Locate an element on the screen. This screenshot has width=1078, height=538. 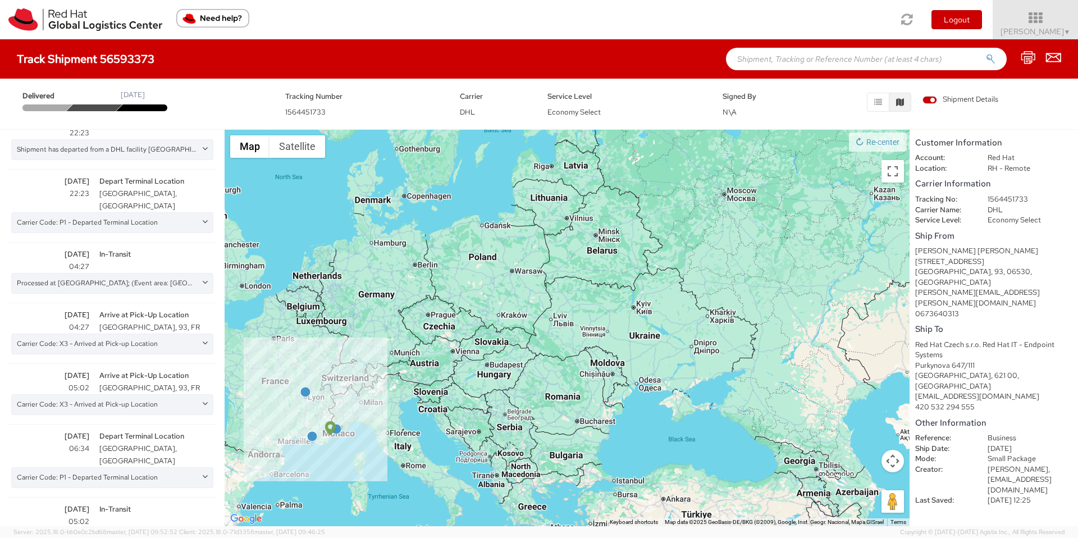
label: Shipment Details is located at coordinates (960, 101).